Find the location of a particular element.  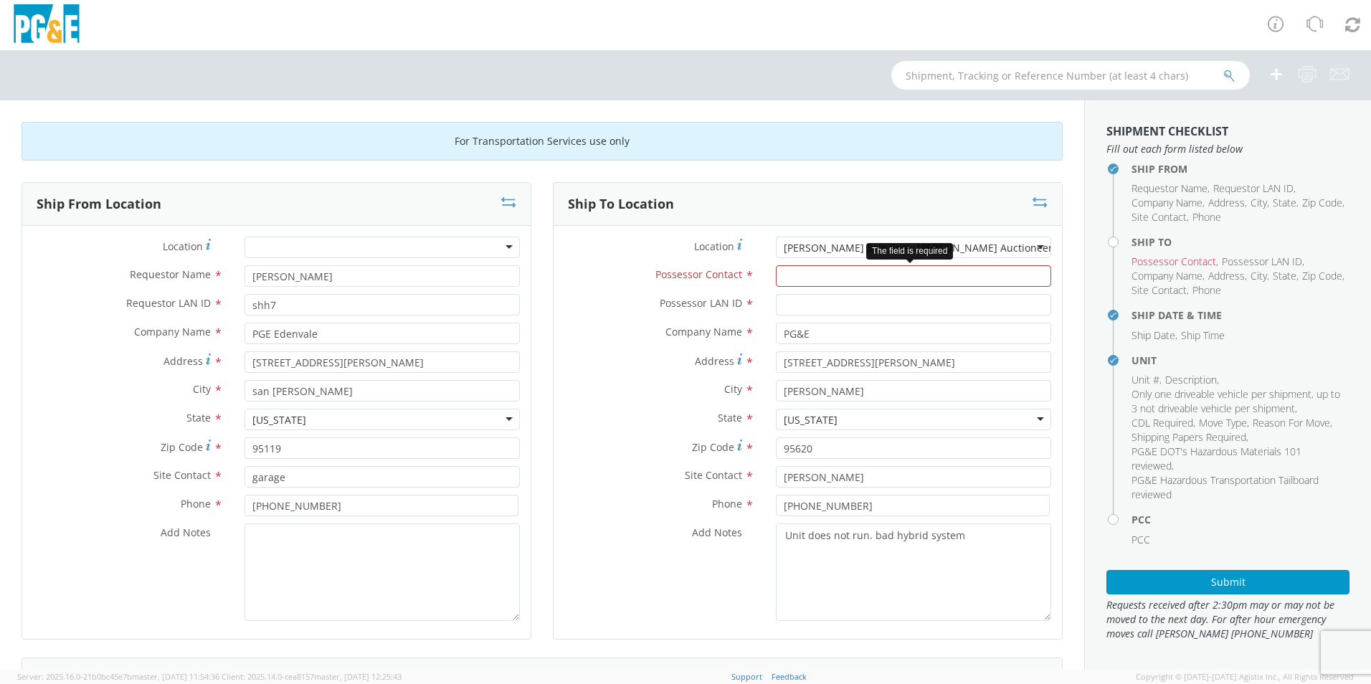

span: Shipping Papers Required is located at coordinates (1189, 437).